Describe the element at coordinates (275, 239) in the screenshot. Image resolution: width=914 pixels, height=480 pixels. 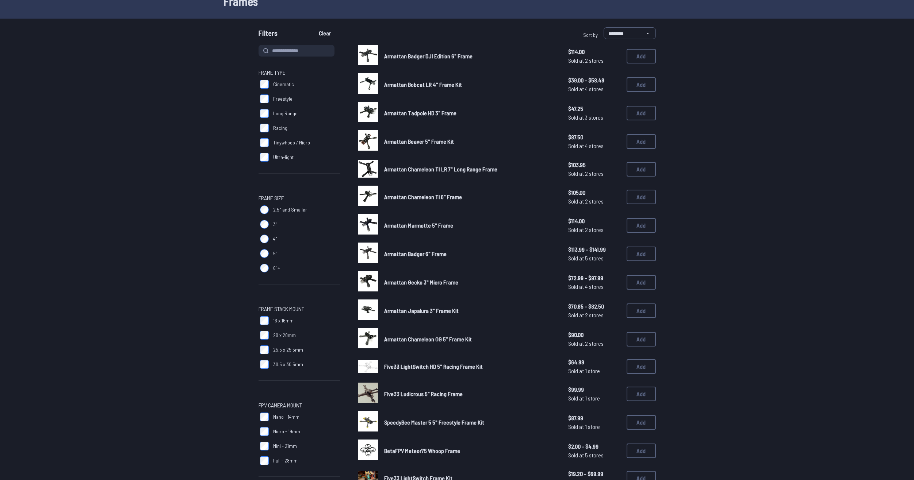
I see `span: 4"` at that location.